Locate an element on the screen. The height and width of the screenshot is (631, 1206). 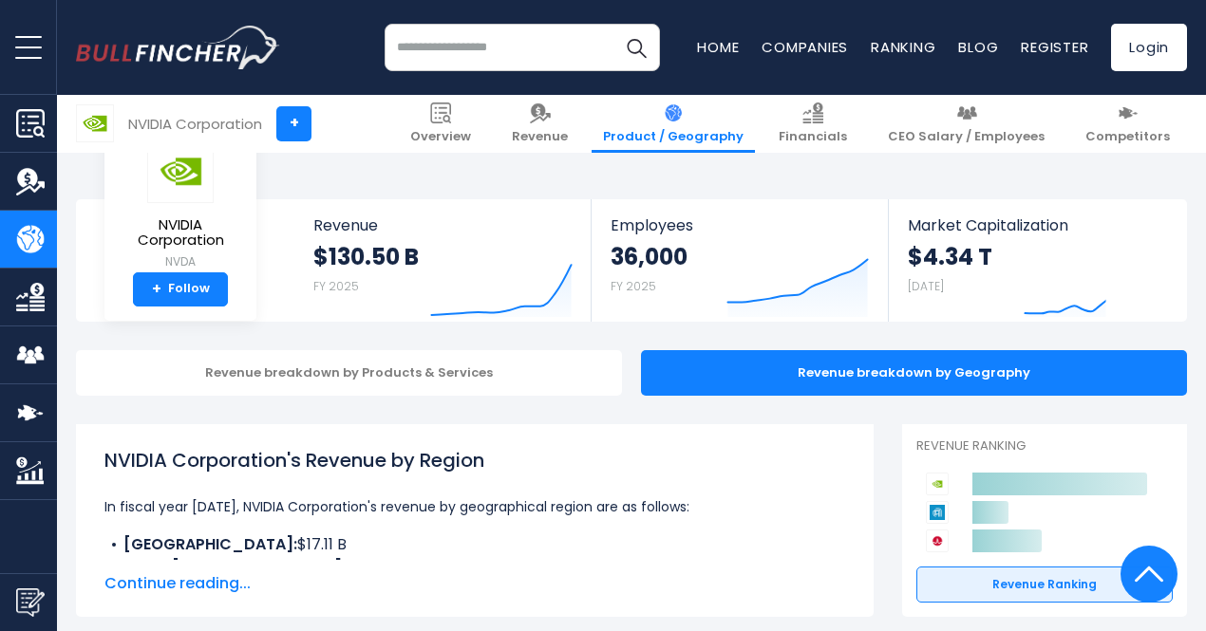
a: Revenue is located at coordinates (539, 123).